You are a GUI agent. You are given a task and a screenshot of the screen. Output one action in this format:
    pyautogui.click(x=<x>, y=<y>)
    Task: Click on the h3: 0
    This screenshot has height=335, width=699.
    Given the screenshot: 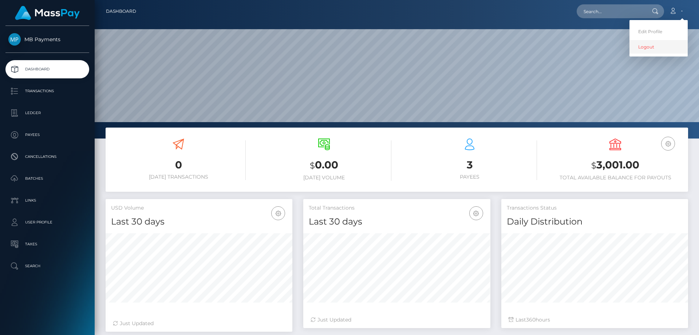 What is the action you would take?
    pyautogui.click(x=178, y=165)
    